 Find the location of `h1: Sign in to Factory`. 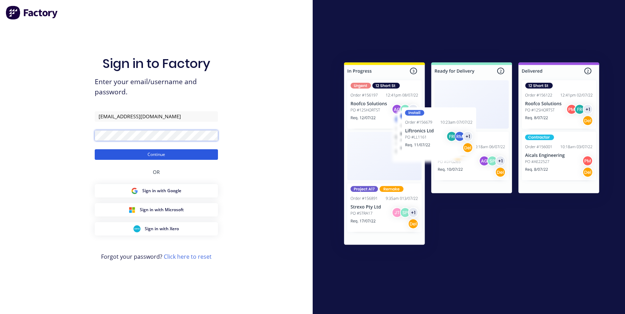

h1: Sign in to Factory is located at coordinates (156, 63).